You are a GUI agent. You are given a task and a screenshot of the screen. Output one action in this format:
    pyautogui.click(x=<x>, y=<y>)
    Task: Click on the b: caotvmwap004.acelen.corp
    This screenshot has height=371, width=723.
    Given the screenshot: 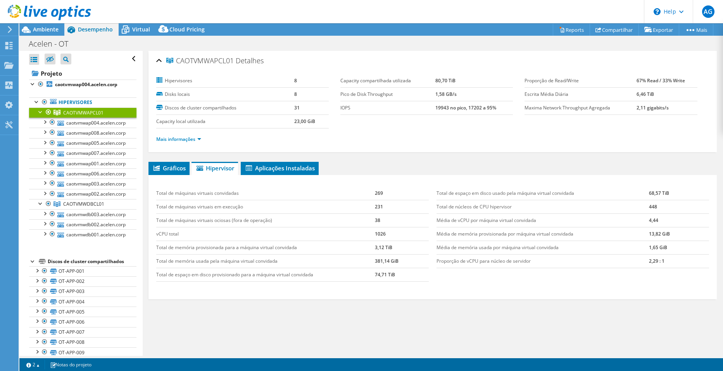 What is the action you would take?
    pyautogui.click(x=86, y=84)
    